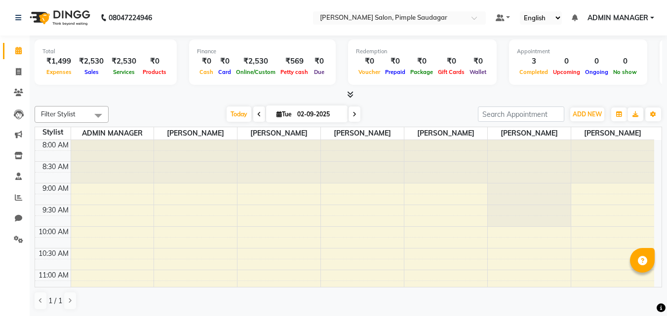 The width and height of the screenshot is (667, 316). I want to click on span: Ongoing, so click(596, 72).